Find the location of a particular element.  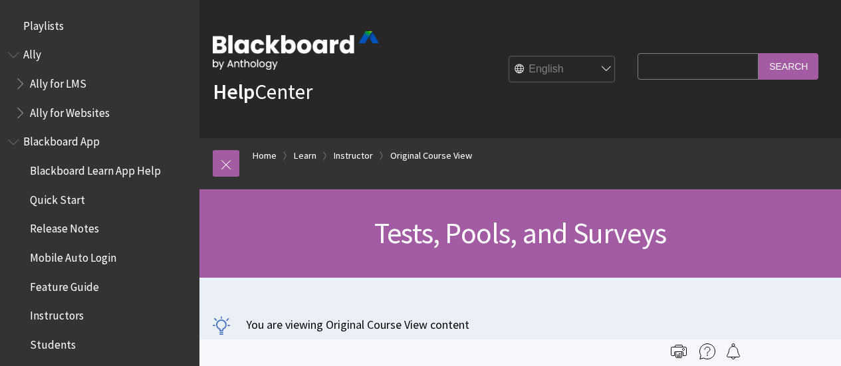

span: Ally for LMS is located at coordinates (58, 81).